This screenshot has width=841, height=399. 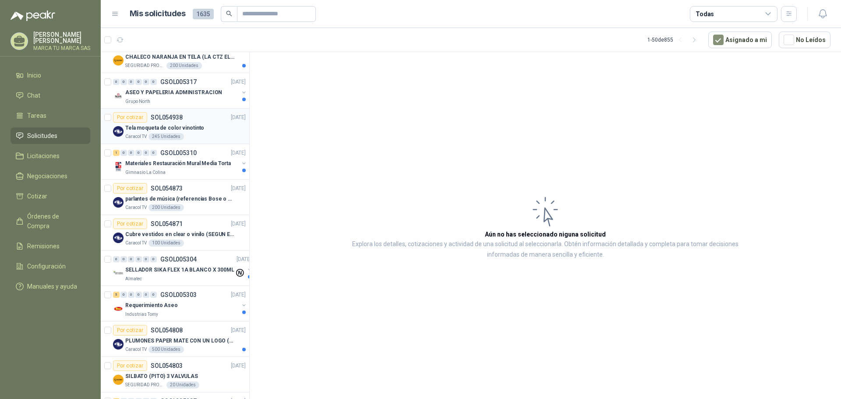 What do you see at coordinates (180, 57) in the screenshot?
I see `p: CHALECO NARANJA EN TELA (LA CTZ ELEGIDA DEBE ENVIAR MUESTRA)` at bounding box center [180, 57].